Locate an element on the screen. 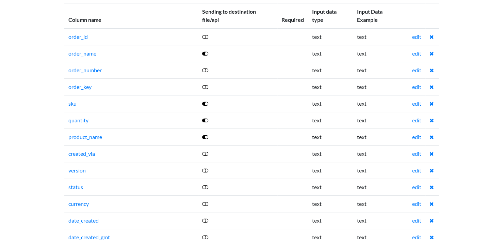 The height and width of the screenshot is (242, 503). a: order_name is located at coordinates (82, 53).